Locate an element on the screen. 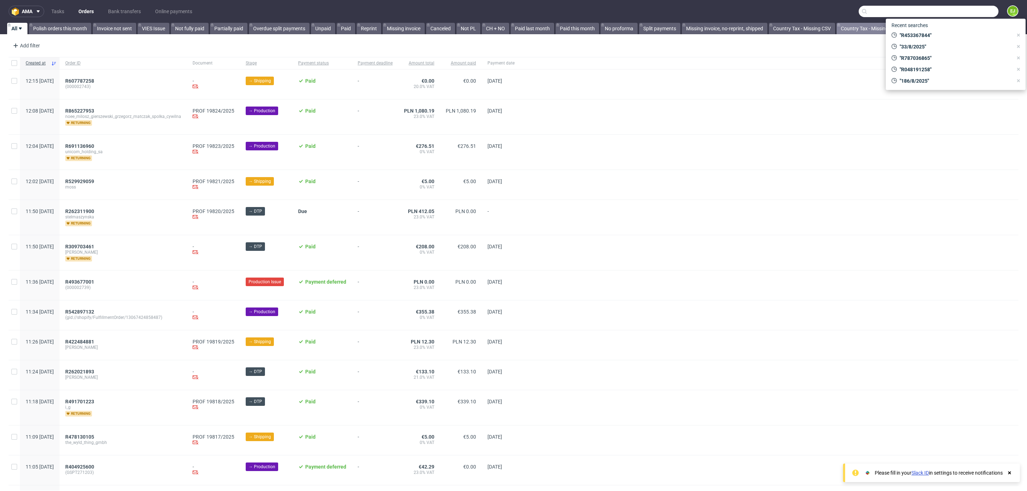 Image resolution: width=1027 pixels, height=491 pixels. span: "186/8/2025" is located at coordinates (954, 81).